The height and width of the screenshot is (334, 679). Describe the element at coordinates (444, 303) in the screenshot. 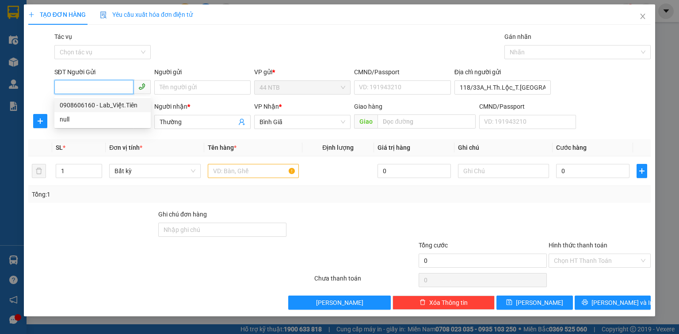

I see `button: deleteXóa Thông tin` at that location.